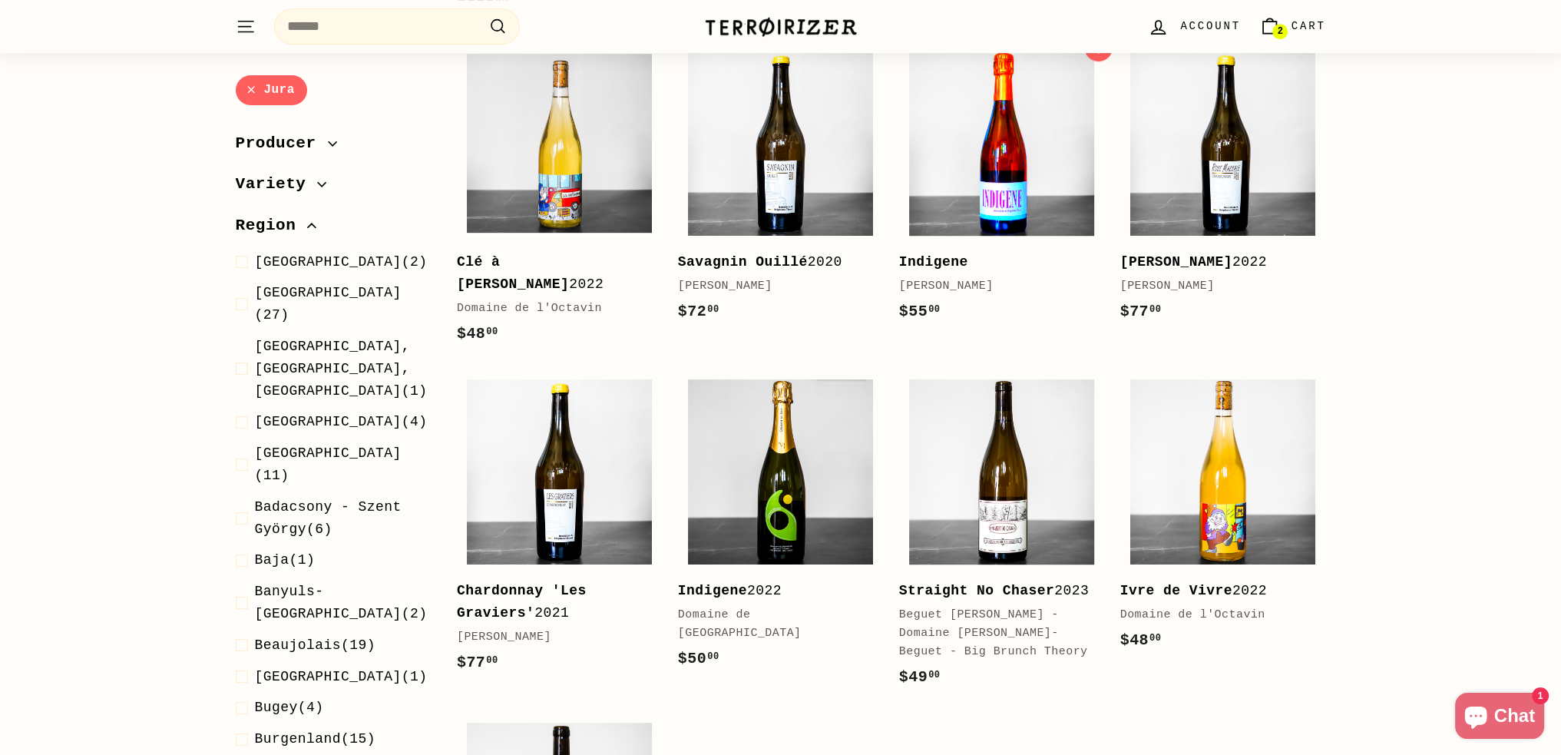 The width and height of the screenshot is (1561, 755). Describe the element at coordinates (282, 144) in the screenshot. I see `span: Producer` at that location.